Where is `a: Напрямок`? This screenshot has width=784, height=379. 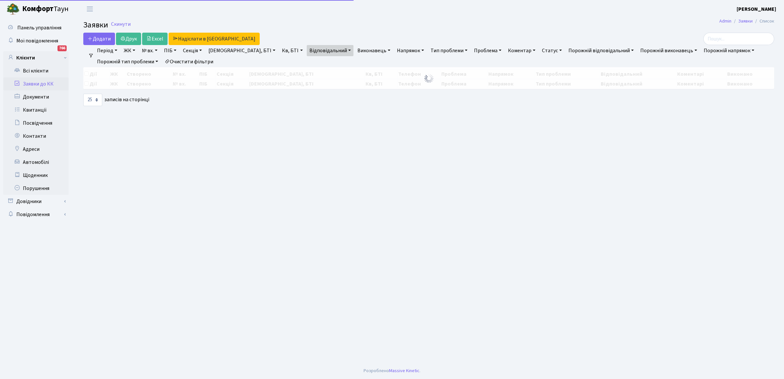 a: Напрямок is located at coordinates (410, 51).